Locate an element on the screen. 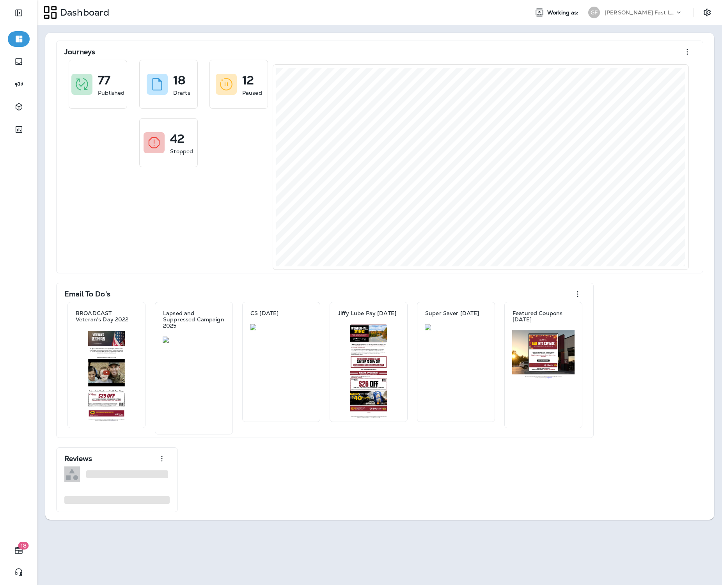 The height and width of the screenshot is (585, 722). p: Published is located at coordinates (111, 93).